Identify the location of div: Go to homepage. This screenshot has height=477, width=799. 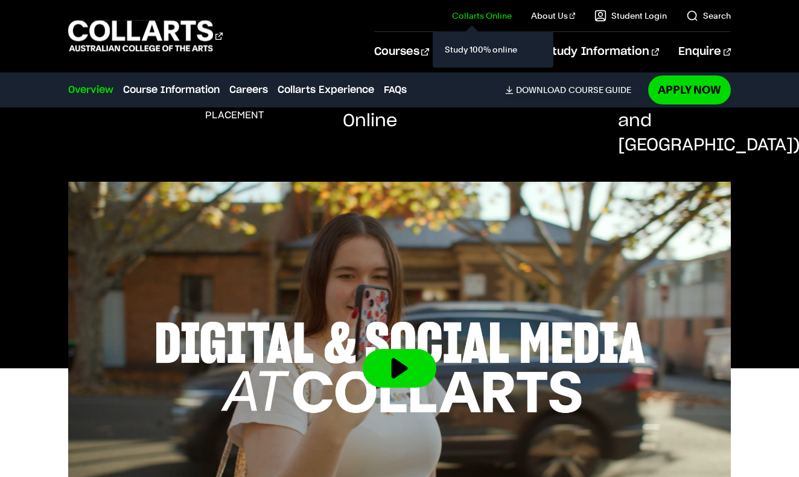
(146, 36).